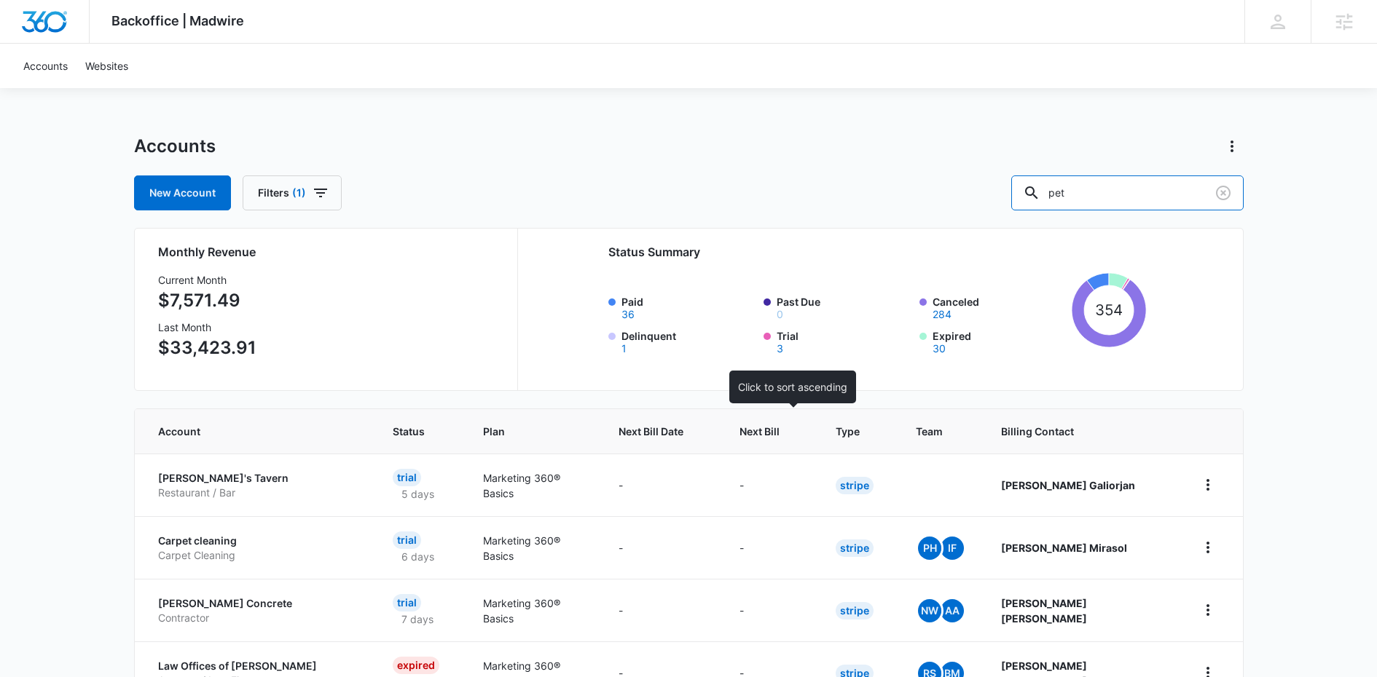 Image resolution: width=1377 pixels, height=677 pixels. I want to click on p: Contractor, so click(258, 618).